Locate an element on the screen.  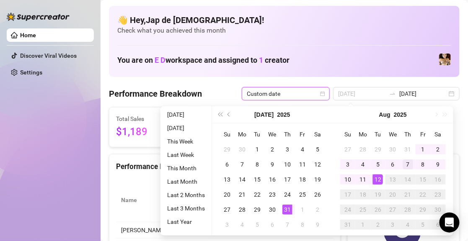
div: 15 is located at coordinates (423, 180).